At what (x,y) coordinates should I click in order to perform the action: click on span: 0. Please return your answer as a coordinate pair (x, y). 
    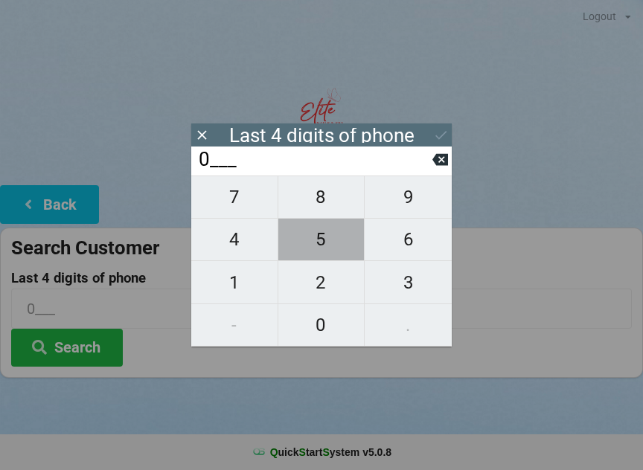
    Looking at the image, I should click on (321, 325).